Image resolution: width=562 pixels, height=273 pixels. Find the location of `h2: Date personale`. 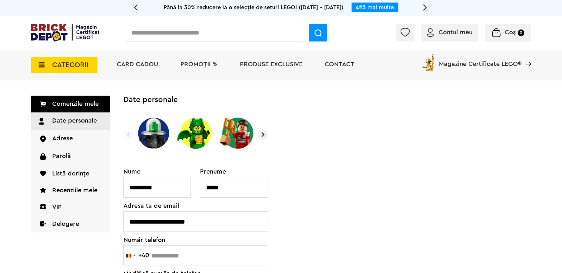

h2: Date personale is located at coordinates (327, 100).